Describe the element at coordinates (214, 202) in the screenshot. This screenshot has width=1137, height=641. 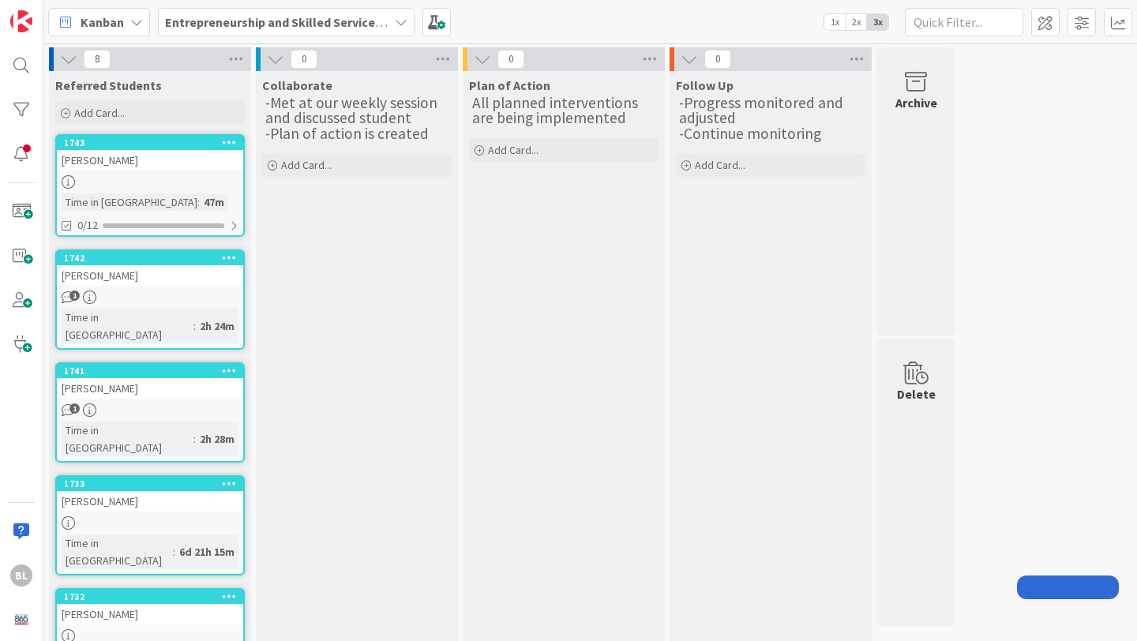
I see `div: 47m` at that location.